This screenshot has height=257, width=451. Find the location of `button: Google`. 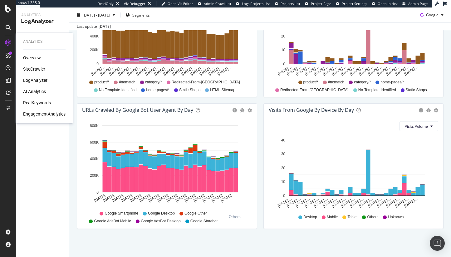

button: Google is located at coordinates (431, 15).